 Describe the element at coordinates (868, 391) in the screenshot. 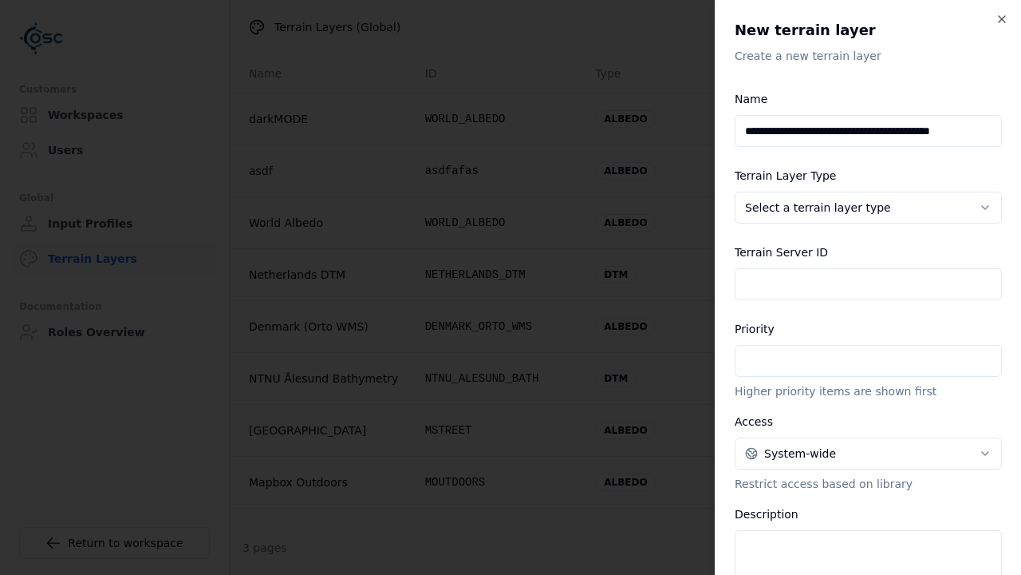

I see `p: Higher priority items are shown first` at that location.